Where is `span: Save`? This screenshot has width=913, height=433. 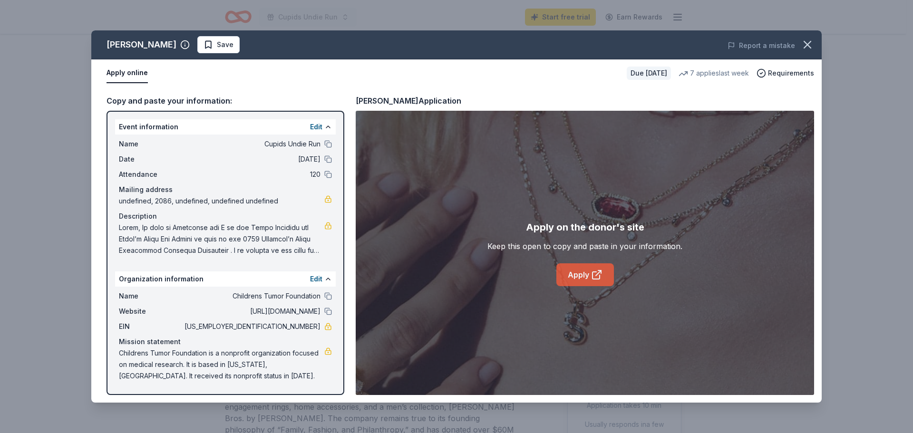 span: Save is located at coordinates (225, 45).